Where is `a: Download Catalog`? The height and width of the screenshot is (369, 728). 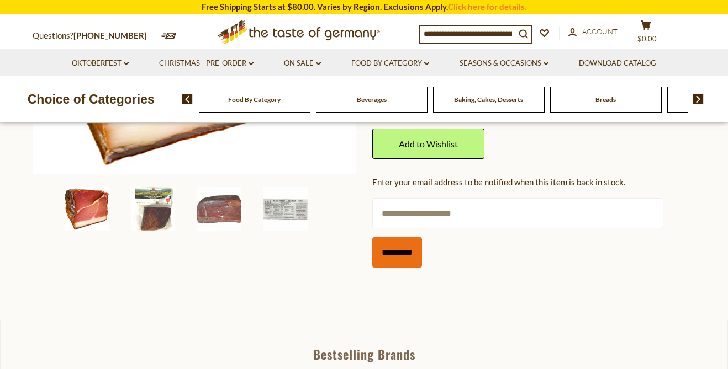
a: Download Catalog is located at coordinates (617, 63).